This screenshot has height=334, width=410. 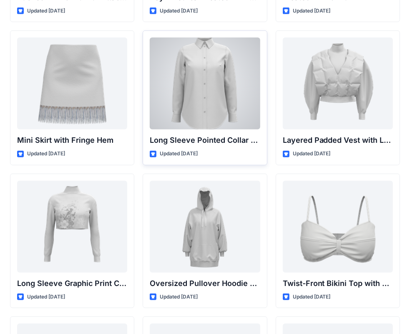 What do you see at coordinates (338, 83) in the screenshot?
I see `a: Layered Padded Vest with Long Sleeve Top` at bounding box center [338, 83].